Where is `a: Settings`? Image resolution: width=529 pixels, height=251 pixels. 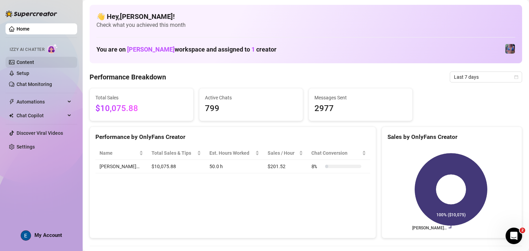
a: Settings is located at coordinates (25, 147).